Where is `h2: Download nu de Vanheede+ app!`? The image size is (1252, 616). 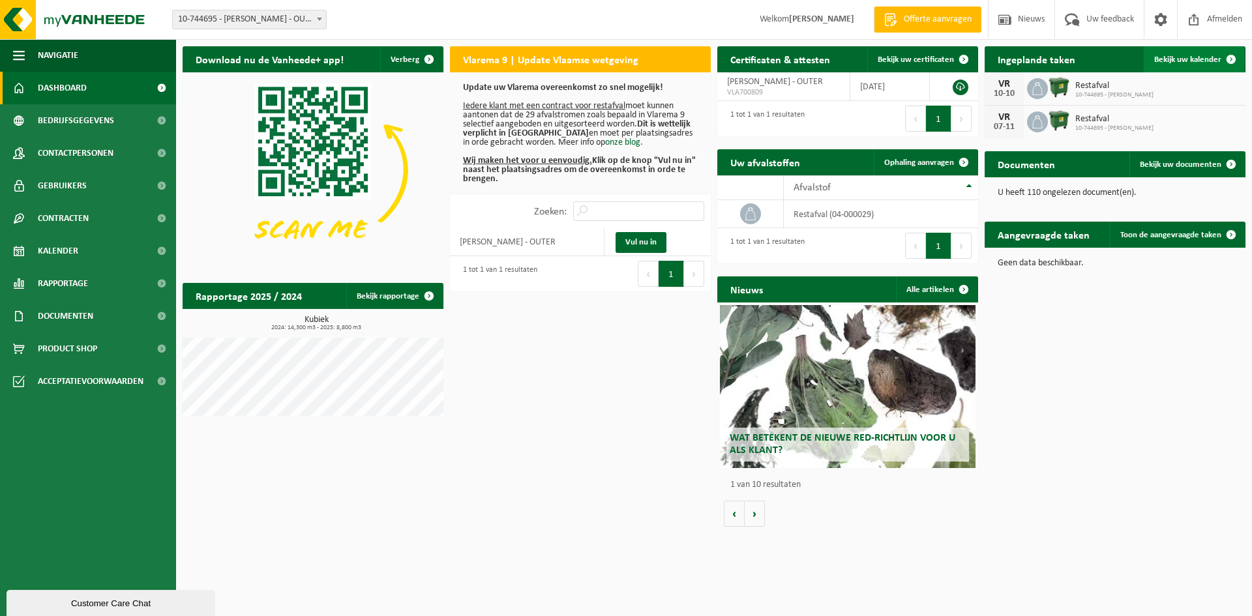
h2: Download nu de Vanheede+ app! is located at coordinates (269, 59).